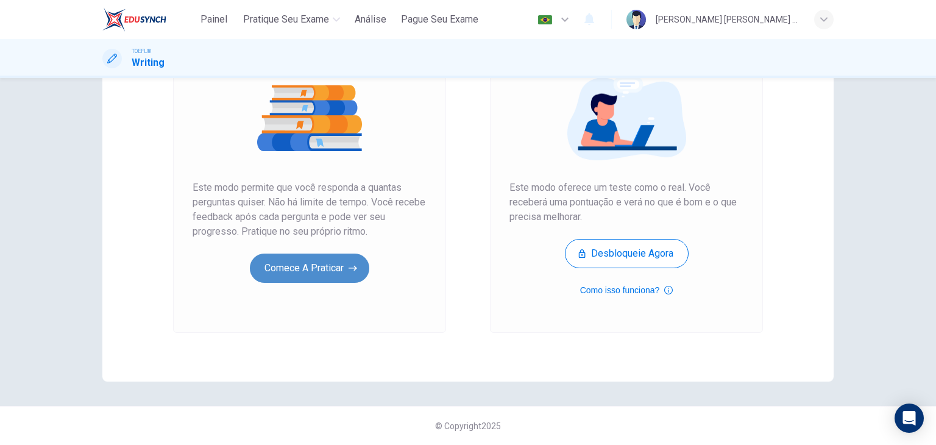 The image size is (936, 445). I want to click on button: Desbloqueie agora, so click(626, 253).